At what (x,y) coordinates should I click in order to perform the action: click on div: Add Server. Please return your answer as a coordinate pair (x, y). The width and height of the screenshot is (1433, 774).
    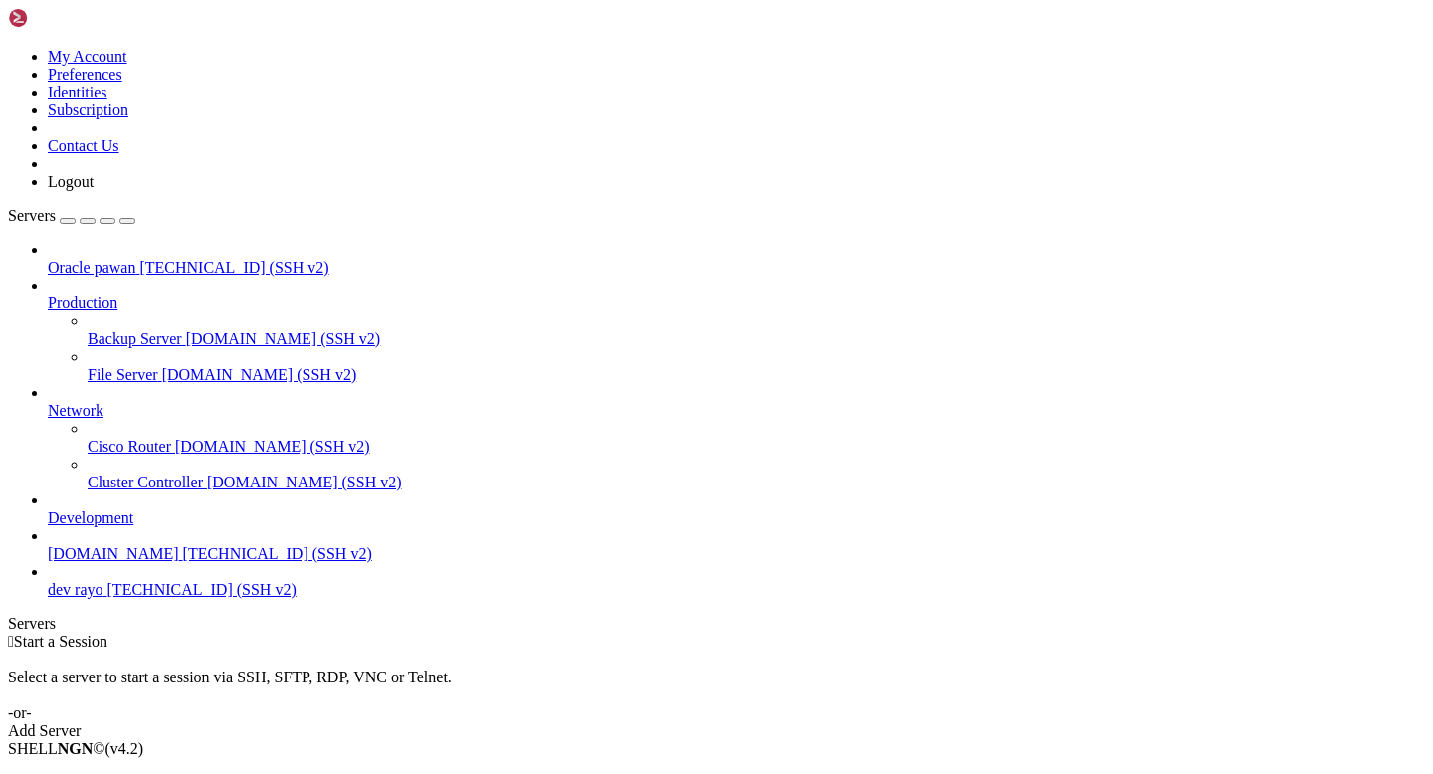
    Looking at the image, I should click on (717, 731).